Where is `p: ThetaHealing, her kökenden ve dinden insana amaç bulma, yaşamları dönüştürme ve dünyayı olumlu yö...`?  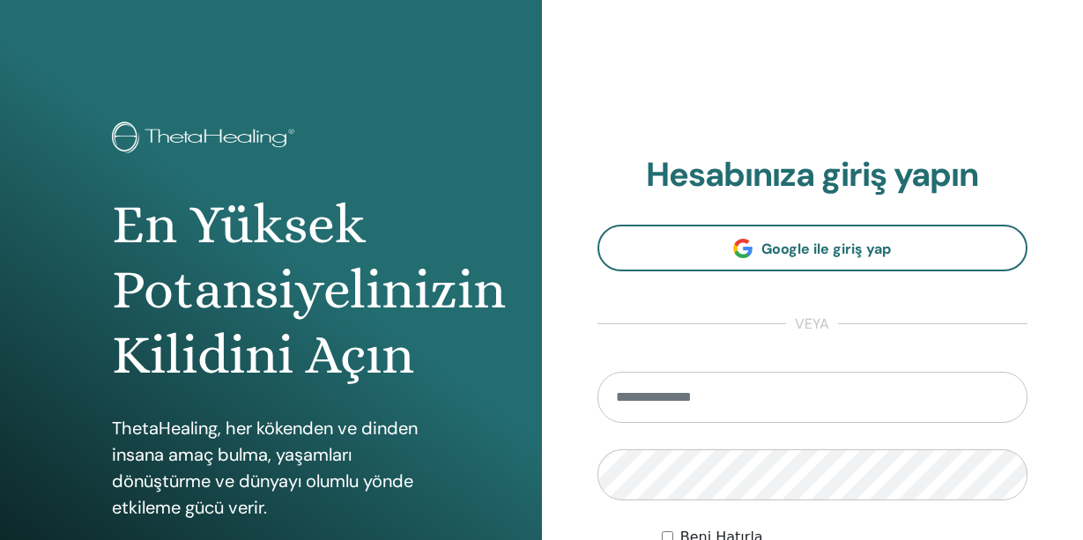
p: ThetaHealing, her kökenden ve dinden insana amaç bulma, yaşamları dönüştürme ve dünyayı olumlu yö... is located at coordinates (271, 468).